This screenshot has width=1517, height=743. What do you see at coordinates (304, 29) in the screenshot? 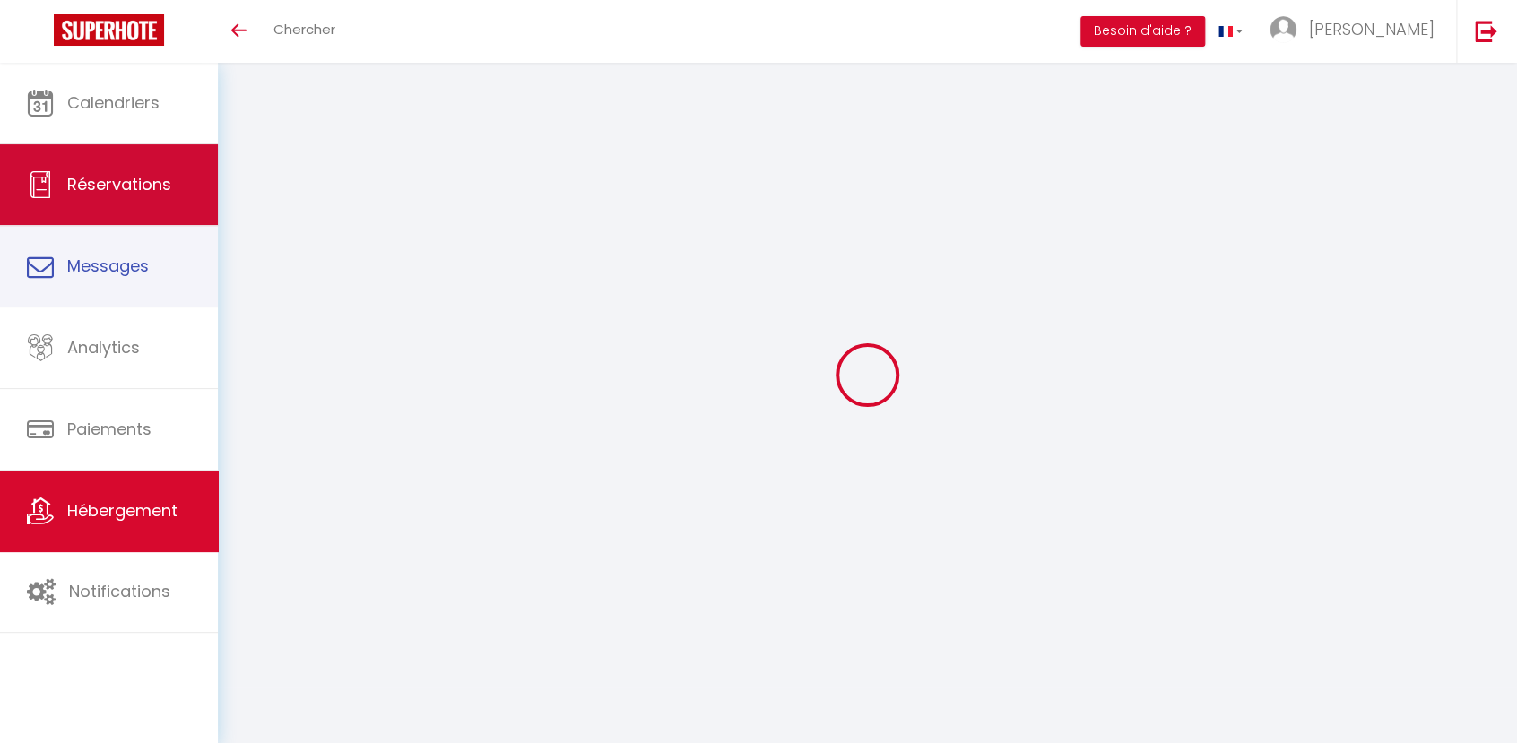
I see `span: Chercher` at bounding box center [304, 29].